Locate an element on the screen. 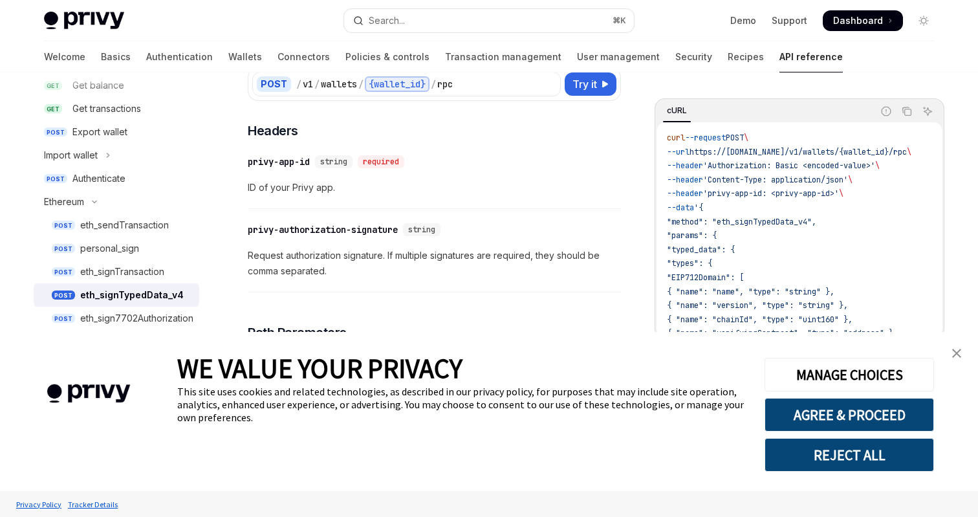  button: Copy the contents from the code block is located at coordinates (907, 111).